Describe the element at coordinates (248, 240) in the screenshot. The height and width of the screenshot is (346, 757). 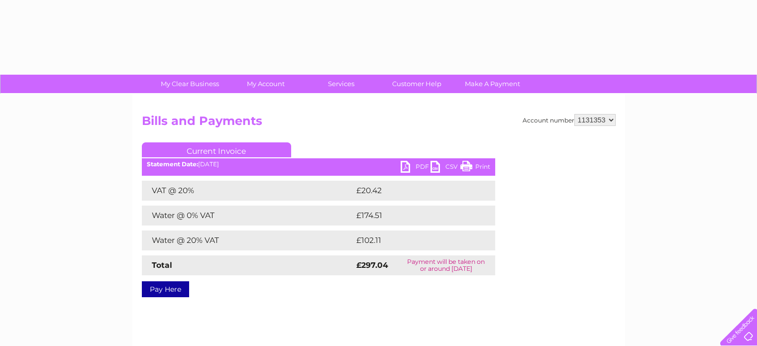
I see `td: Water @ 20% VAT` at that location.